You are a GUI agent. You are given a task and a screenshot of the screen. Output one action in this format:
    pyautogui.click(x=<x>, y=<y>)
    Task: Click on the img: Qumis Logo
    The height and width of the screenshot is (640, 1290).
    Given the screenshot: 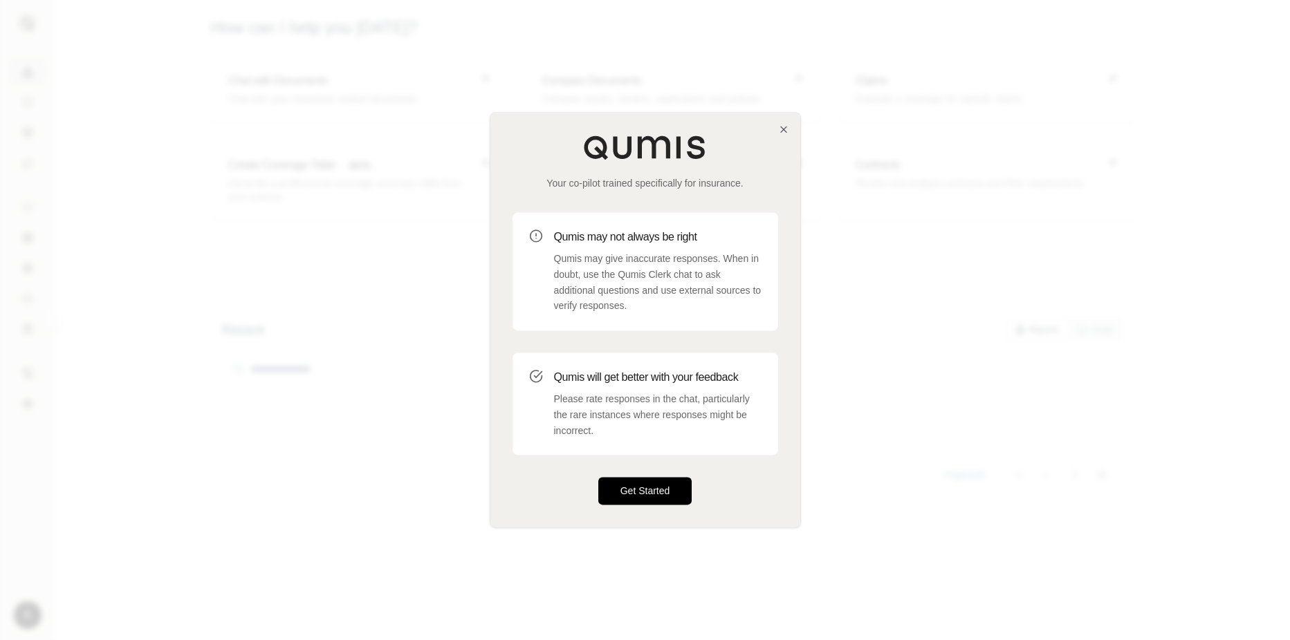 What is the action you would take?
    pyautogui.click(x=645, y=147)
    